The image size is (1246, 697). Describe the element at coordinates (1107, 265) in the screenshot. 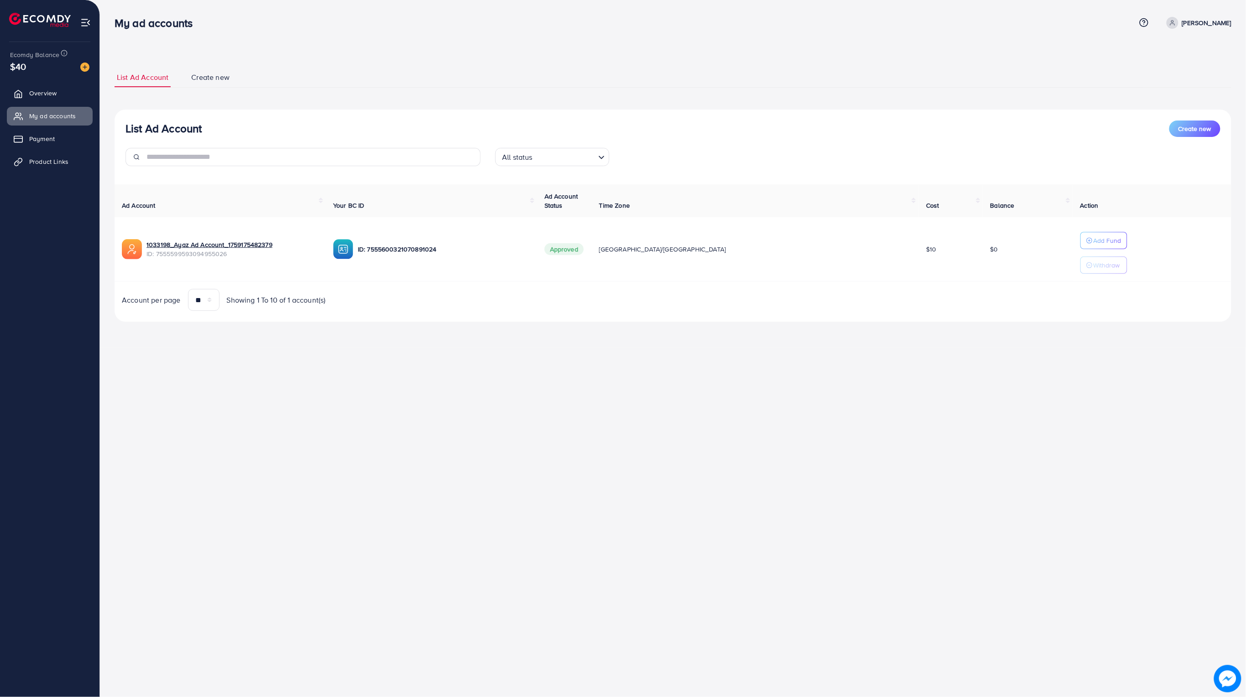

I see `p: Withdraw` at that location.